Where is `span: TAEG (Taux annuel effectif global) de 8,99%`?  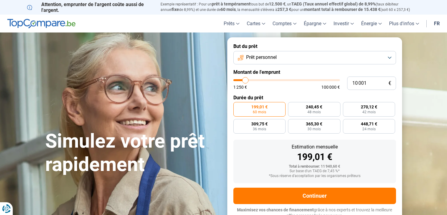 span: TAEG (Taux annuel effectif global) de 8,99% is located at coordinates (334, 4).